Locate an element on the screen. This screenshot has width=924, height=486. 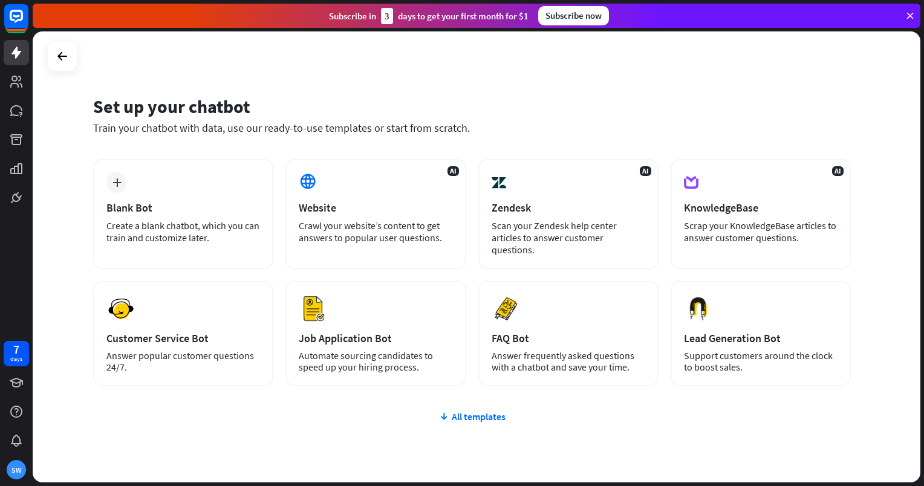
div: Subscribe now is located at coordinates (573, 16).